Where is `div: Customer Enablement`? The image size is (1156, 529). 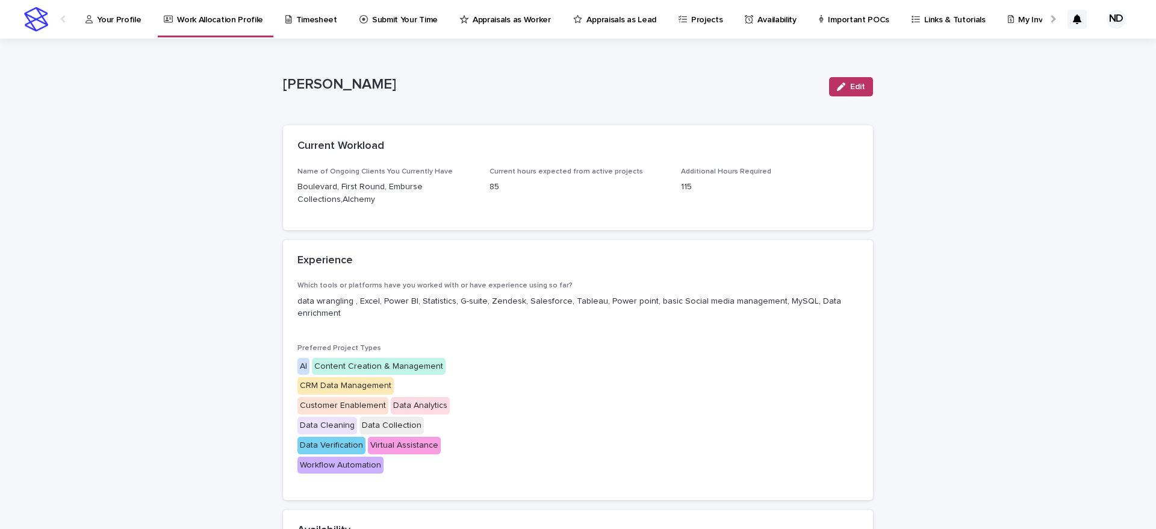 div: Customer Enablement is located at coordinates (343, 405).